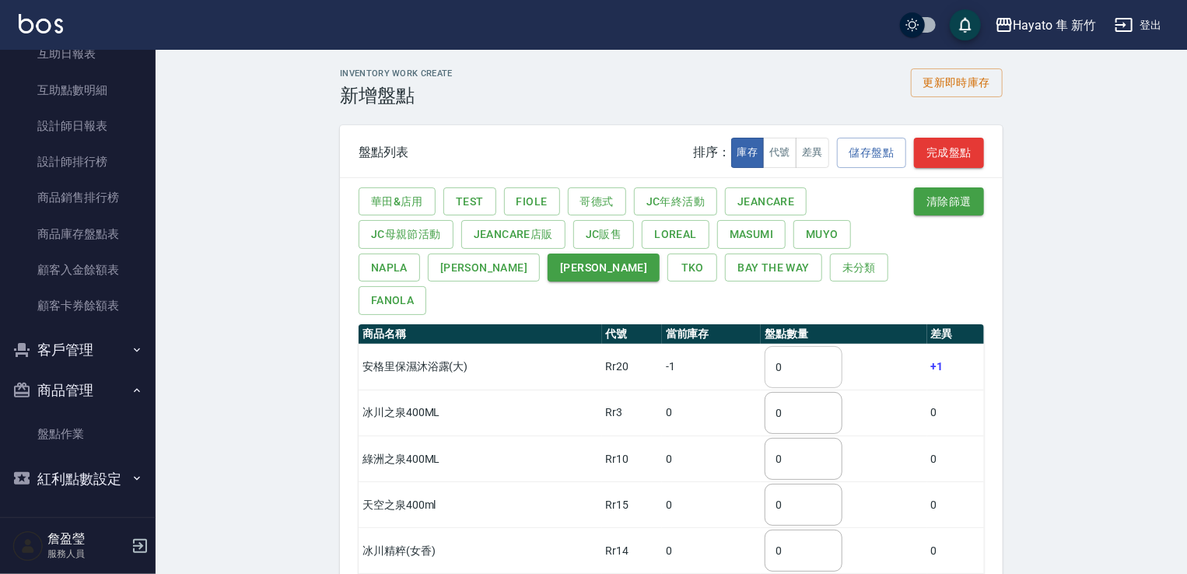  What do you see at coordinates (752, 234) in the screenshot?
I see `button: Masumi` at bounding box center [752, 234].